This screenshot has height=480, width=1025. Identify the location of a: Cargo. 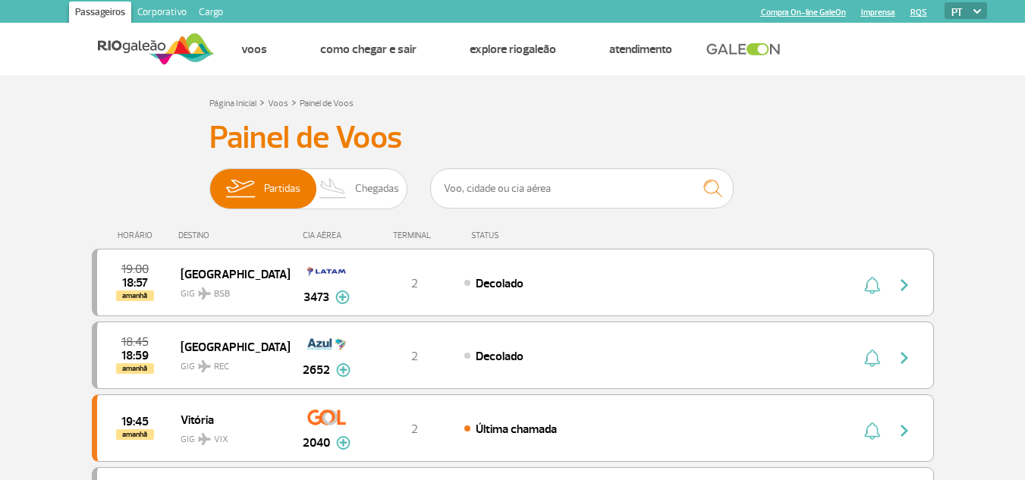
(211, 14).